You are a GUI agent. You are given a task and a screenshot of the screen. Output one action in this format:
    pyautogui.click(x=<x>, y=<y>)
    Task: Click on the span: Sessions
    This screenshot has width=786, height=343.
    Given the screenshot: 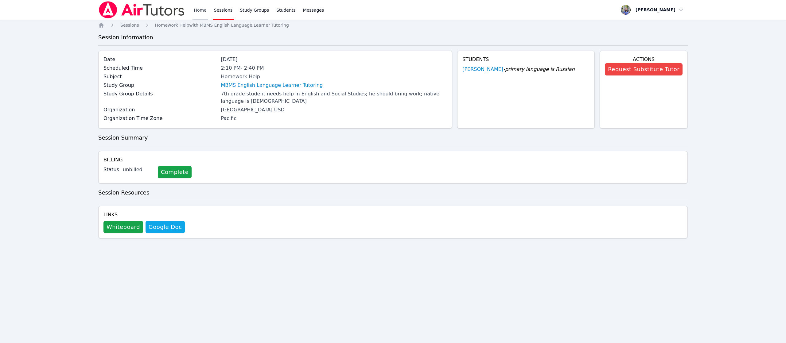 What is the action you would take?
    pyautogui.click(x=130, y=25)
    